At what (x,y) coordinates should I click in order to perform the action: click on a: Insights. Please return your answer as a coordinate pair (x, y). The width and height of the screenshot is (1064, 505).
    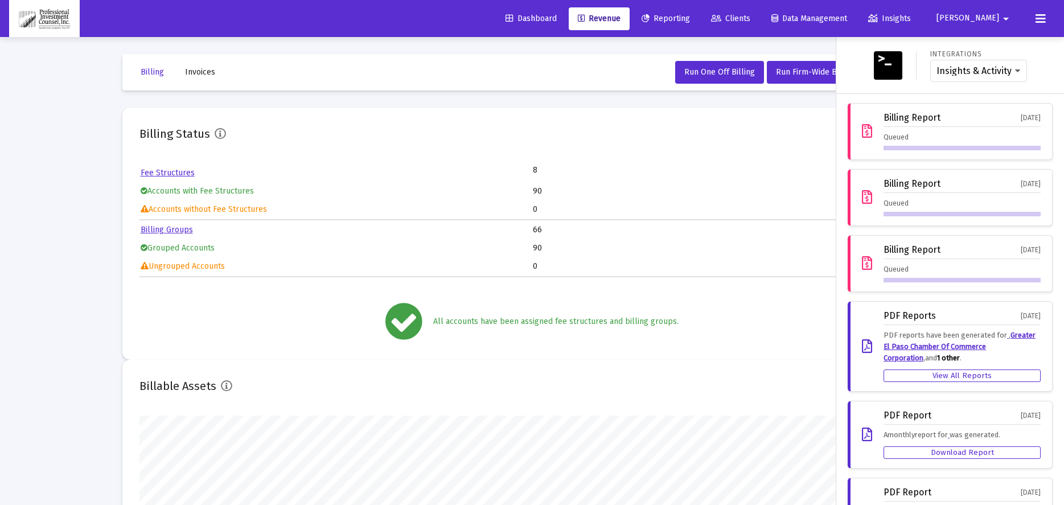
    Looking at the image, I should click on (889, 19).